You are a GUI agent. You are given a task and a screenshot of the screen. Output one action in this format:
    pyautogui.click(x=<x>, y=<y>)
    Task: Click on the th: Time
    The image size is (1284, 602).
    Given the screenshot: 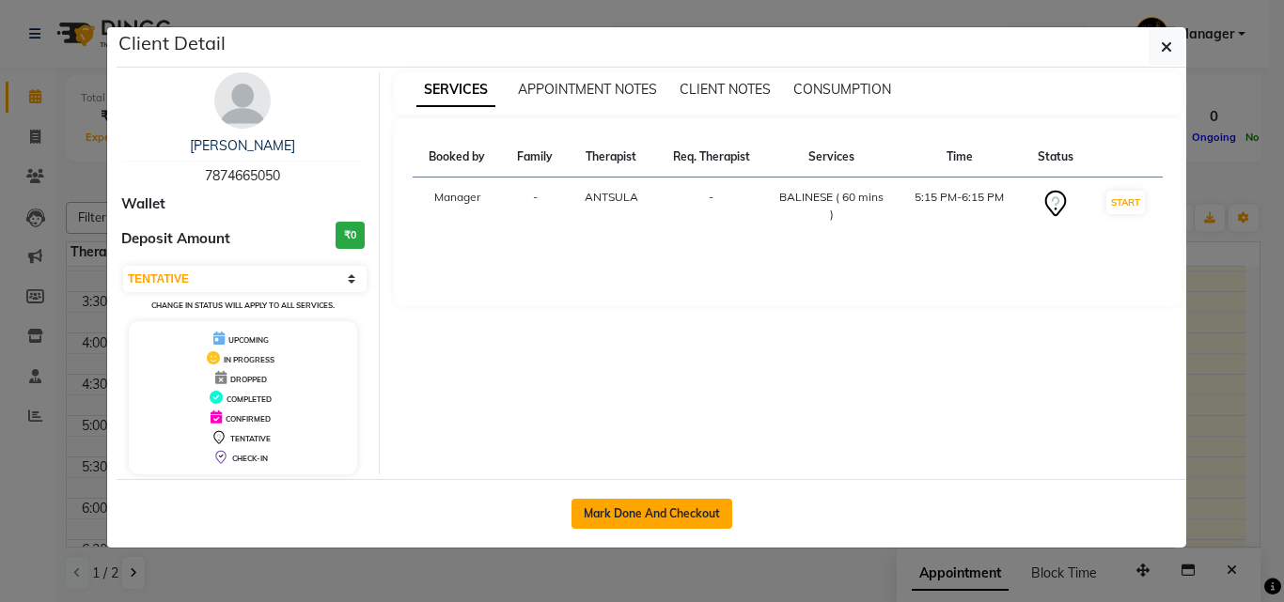 What is the action you would take?
    pyautogui.click(x=958, y=157)
    